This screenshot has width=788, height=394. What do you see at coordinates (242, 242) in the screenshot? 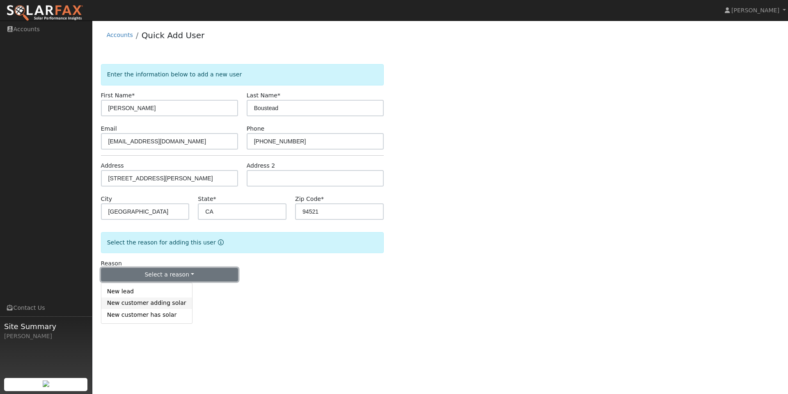
I see `div: Select the reason for adding this user` at bounding box center [242, 242].